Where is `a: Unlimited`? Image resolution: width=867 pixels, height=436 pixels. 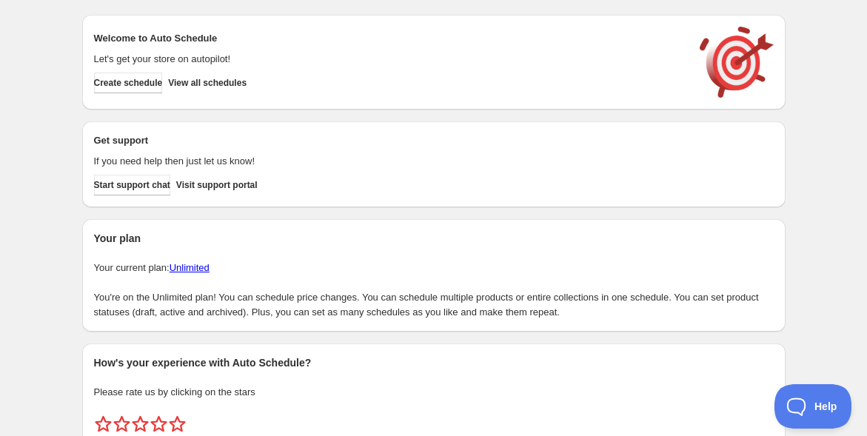
a: Unlimited is located at coordinates (190, 267).